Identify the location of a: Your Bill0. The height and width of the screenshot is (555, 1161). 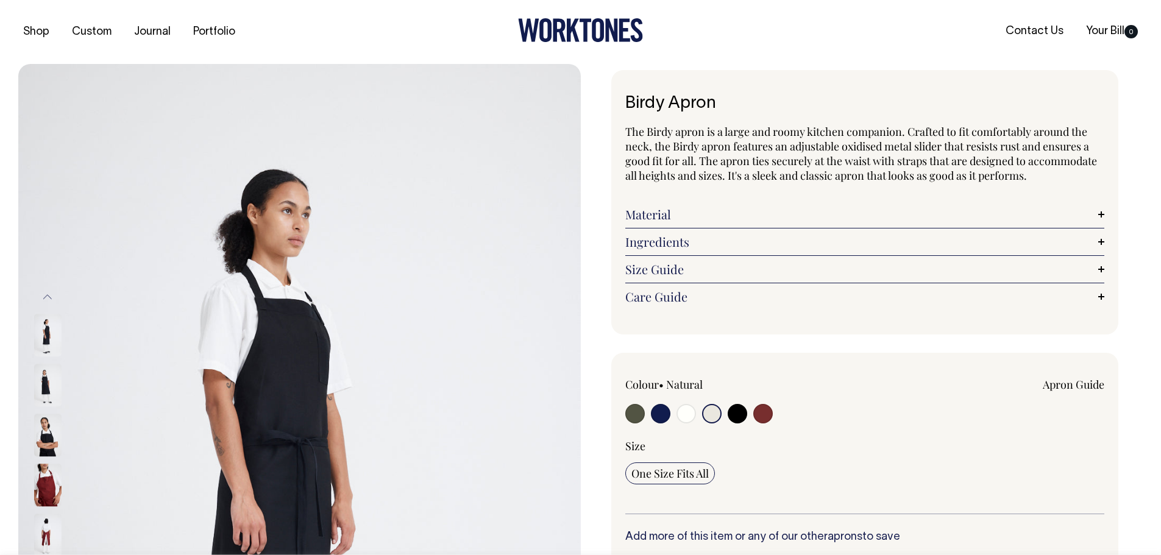
(1112, 31).